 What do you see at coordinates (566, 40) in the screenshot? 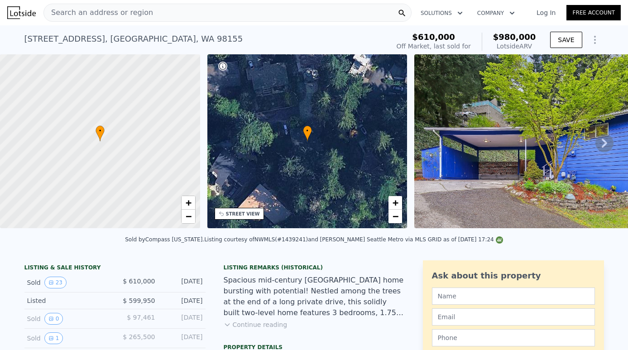
I see `button: SAVE` at bounding box center [566, 40].